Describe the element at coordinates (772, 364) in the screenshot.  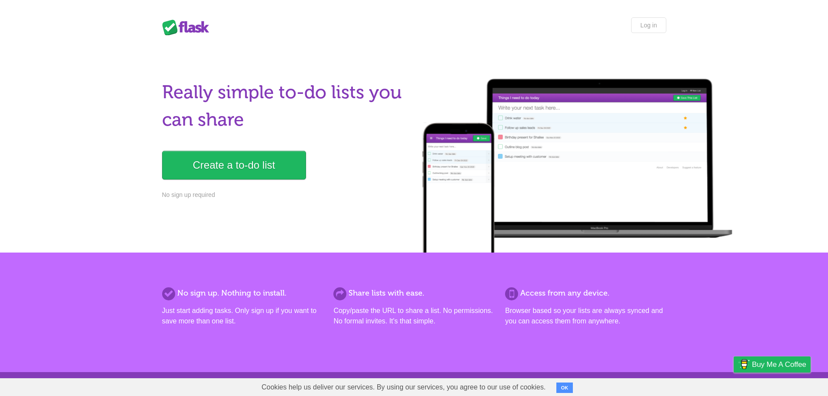
I see `a: Buy me a coffee` at that location.